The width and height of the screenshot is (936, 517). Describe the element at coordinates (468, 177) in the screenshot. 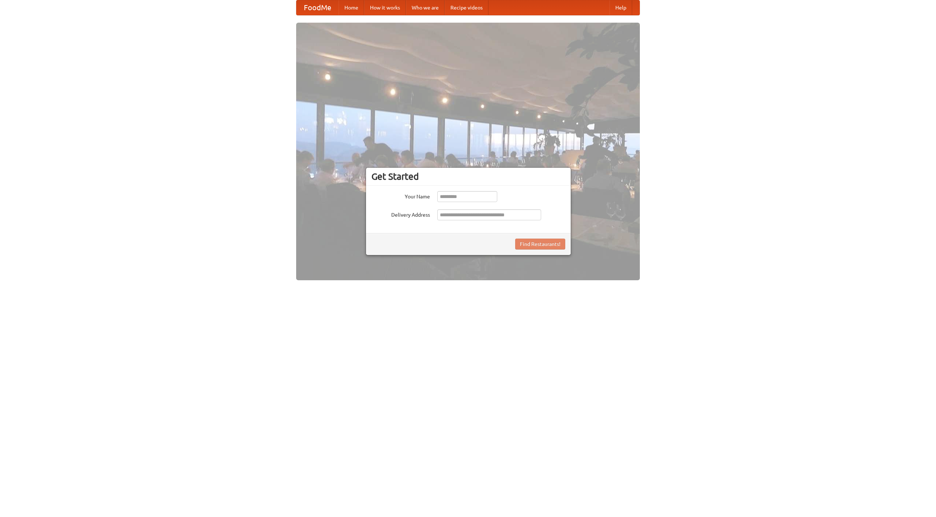

I see `h3: Get Started` at that location.